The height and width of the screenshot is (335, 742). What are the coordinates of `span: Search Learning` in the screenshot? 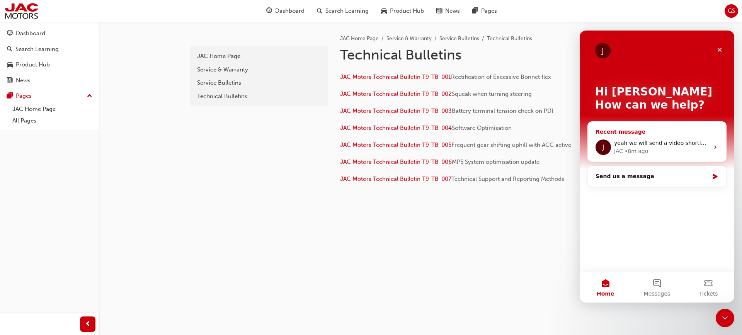 It's located at (347, 11).